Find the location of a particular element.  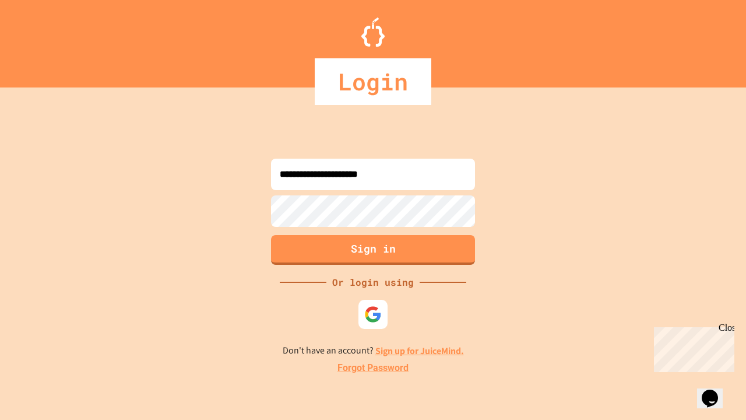

div: Chat with us now!Close is located at coordinates (43, 39).